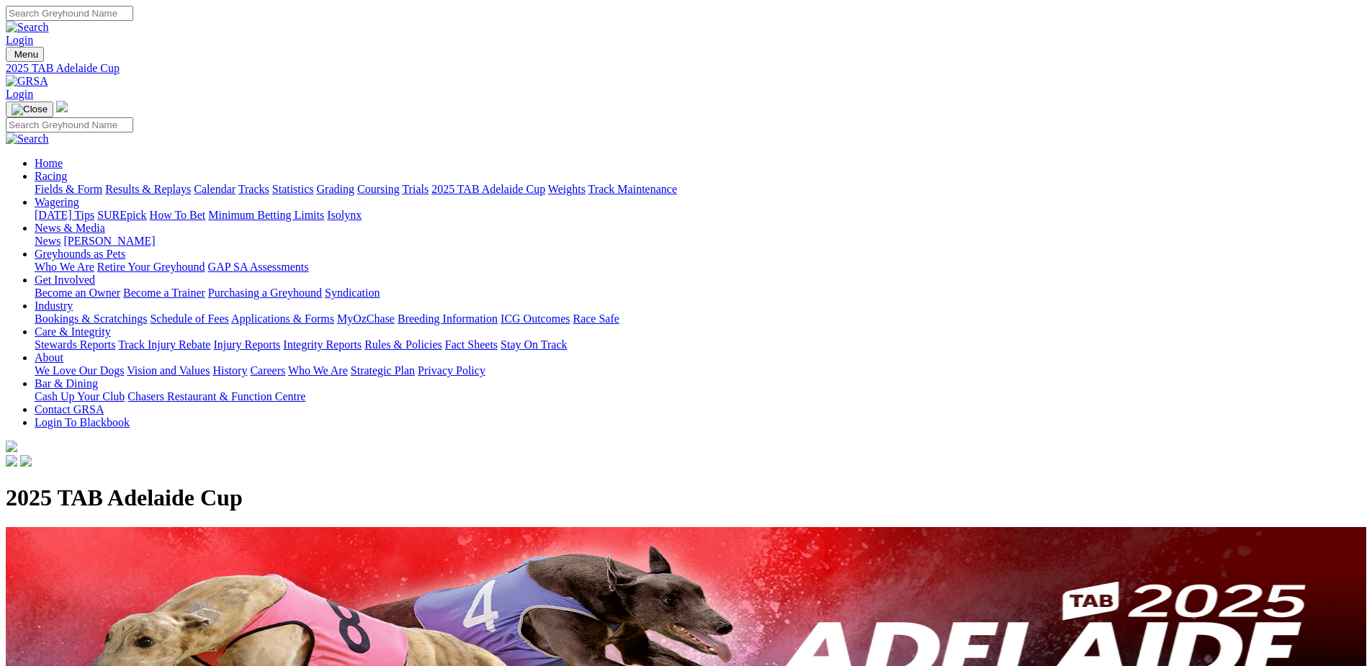  What do you see at coordinates (403, 344) in the screenshot?
I see `a: Rules & Policies` at bounding box center [403, 344].